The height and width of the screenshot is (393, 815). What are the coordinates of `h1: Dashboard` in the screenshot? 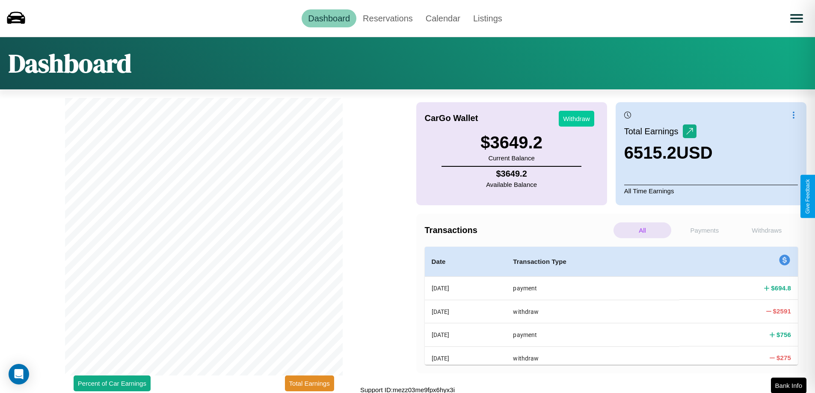 It's located at (70, 63).